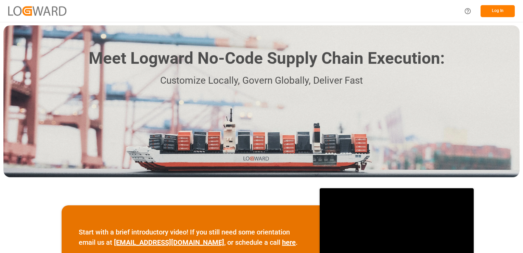  I want to click on button: Log In, so click(498, 11).